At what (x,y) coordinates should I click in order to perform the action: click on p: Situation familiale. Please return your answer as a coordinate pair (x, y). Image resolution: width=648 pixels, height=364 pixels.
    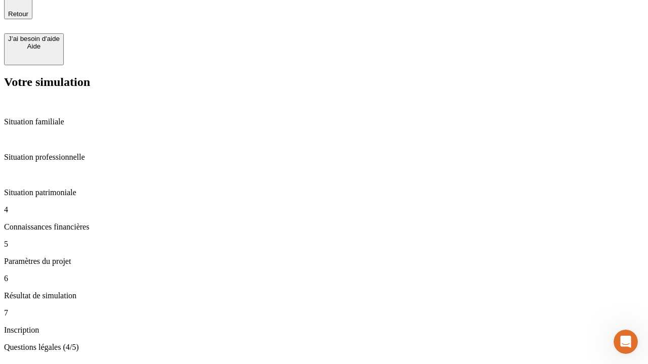
    Looking at the image, I should click on (324, 122).